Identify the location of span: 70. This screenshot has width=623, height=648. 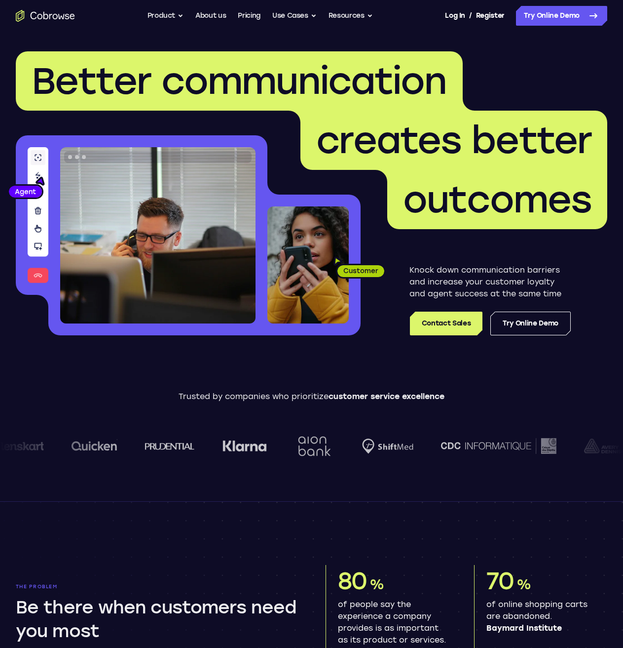
(500, 580).